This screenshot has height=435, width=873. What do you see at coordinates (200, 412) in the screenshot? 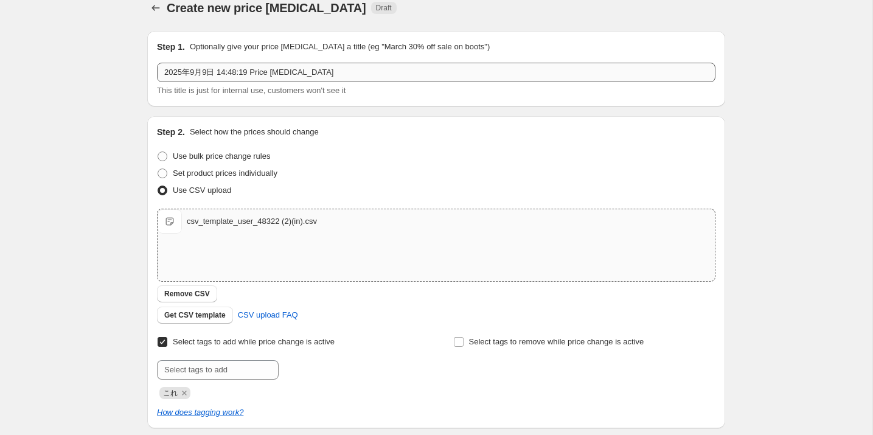
I see `i: How does tagging work?` at bounding box center [200, 412].